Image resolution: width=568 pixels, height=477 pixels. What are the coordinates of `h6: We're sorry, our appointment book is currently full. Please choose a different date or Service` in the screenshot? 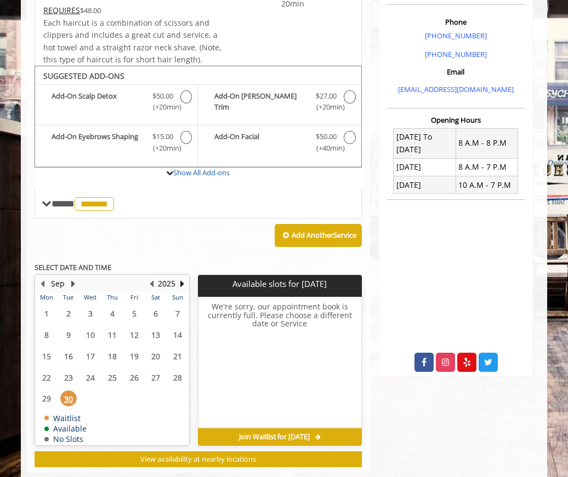 It's located at (279, 363).